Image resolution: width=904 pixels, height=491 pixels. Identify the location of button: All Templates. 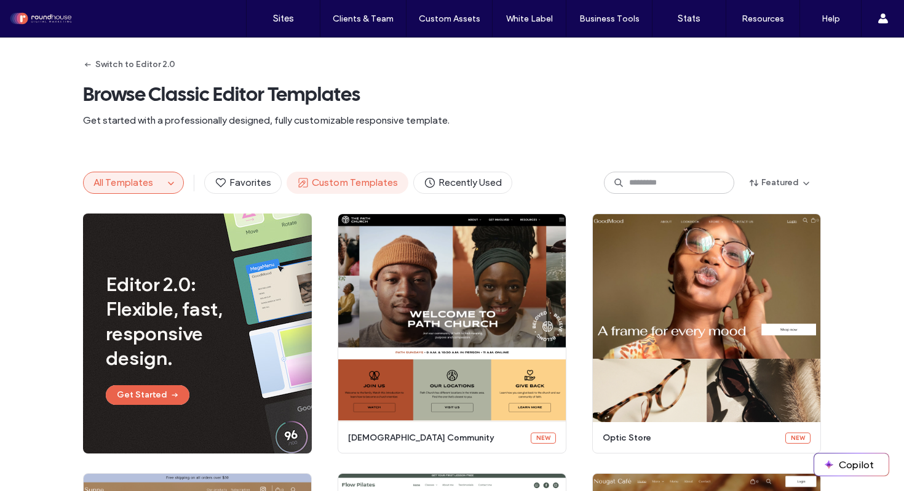
(124, 183).